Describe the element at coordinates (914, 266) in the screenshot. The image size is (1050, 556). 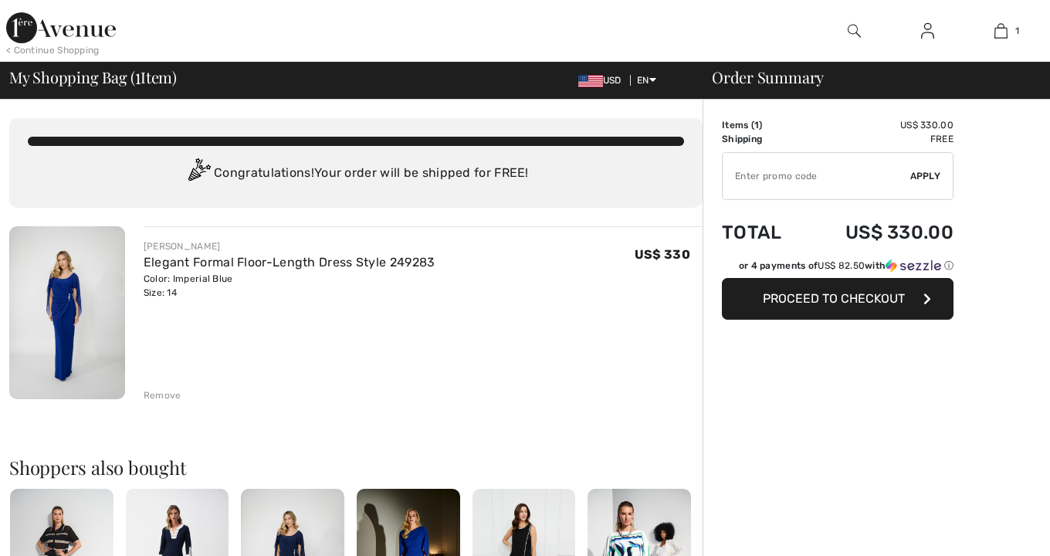
I see `img: Sezzle` at that location.